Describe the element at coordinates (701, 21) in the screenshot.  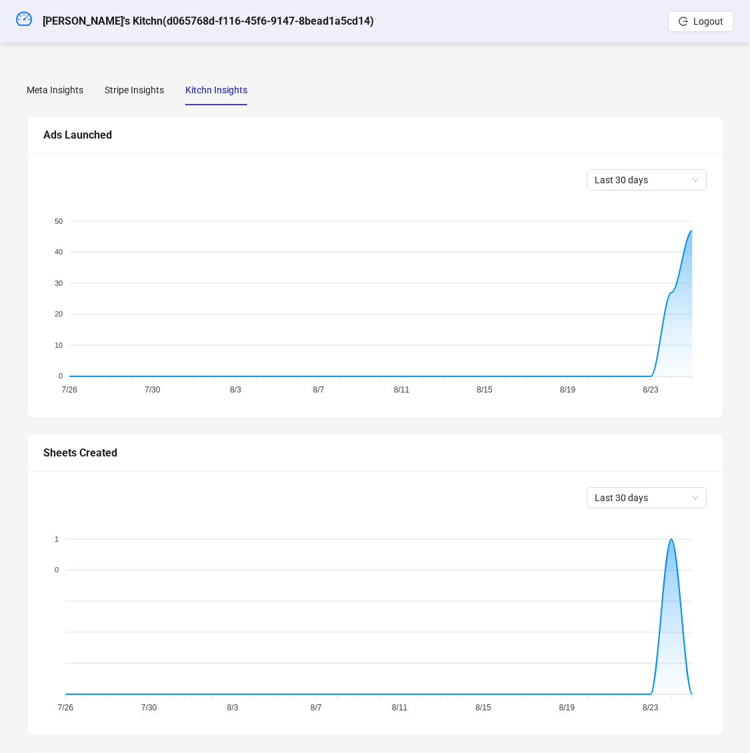
I see `button: Logout` at that location.